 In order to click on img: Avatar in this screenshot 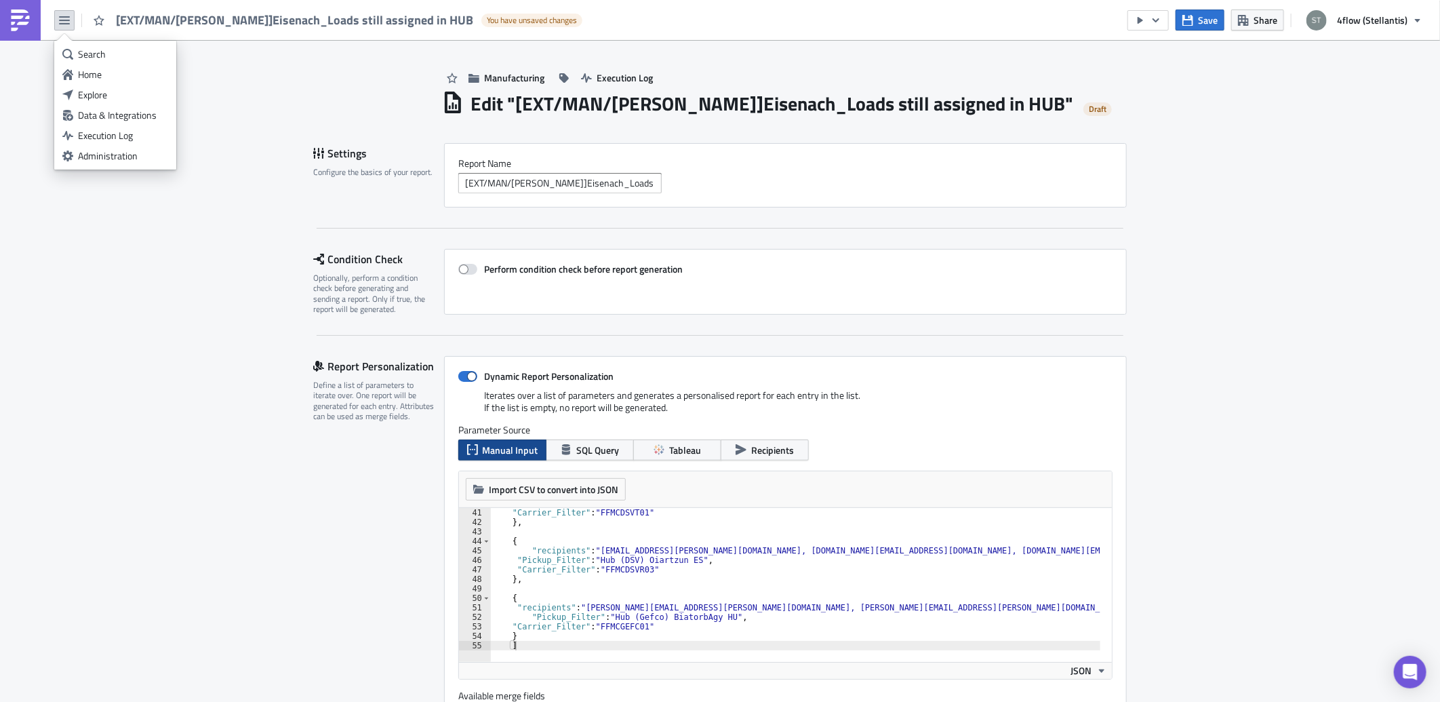, I will do `click(1316, 20)`.